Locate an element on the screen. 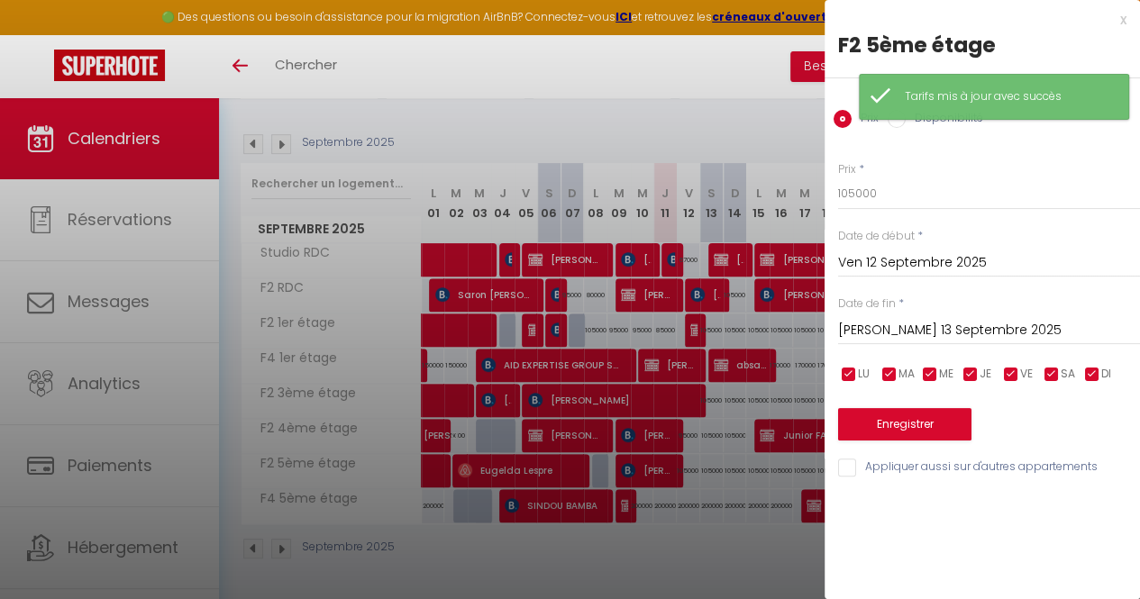  div: F2 5ème étage is located at coordinates (982, 45).